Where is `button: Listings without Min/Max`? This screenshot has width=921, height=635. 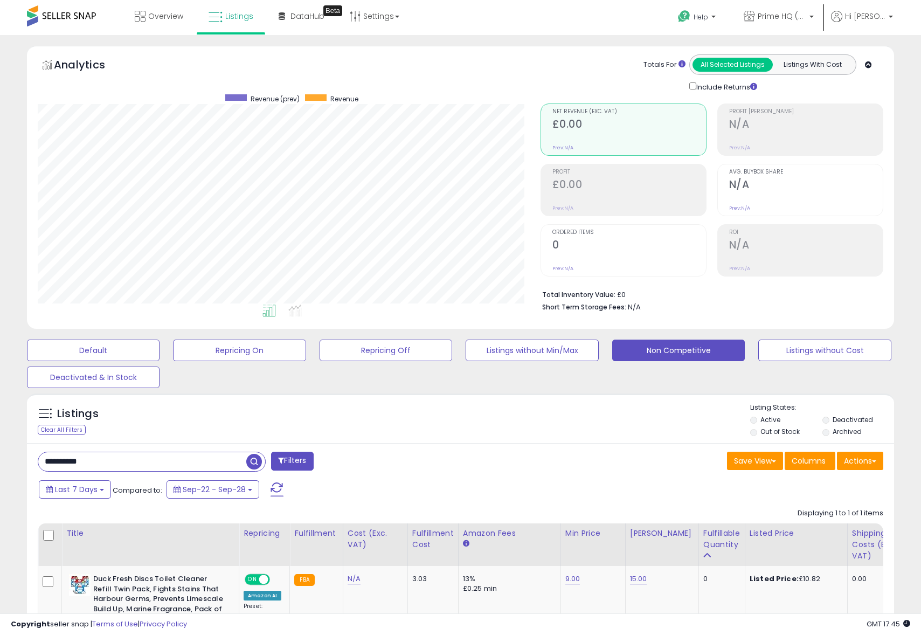
button: Listings without Min/Max is located at coordinates (532, 350).